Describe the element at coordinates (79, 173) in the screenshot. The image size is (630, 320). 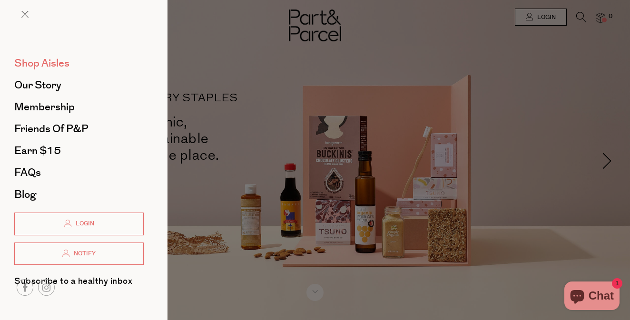
I see `a: FAQs` at that location.